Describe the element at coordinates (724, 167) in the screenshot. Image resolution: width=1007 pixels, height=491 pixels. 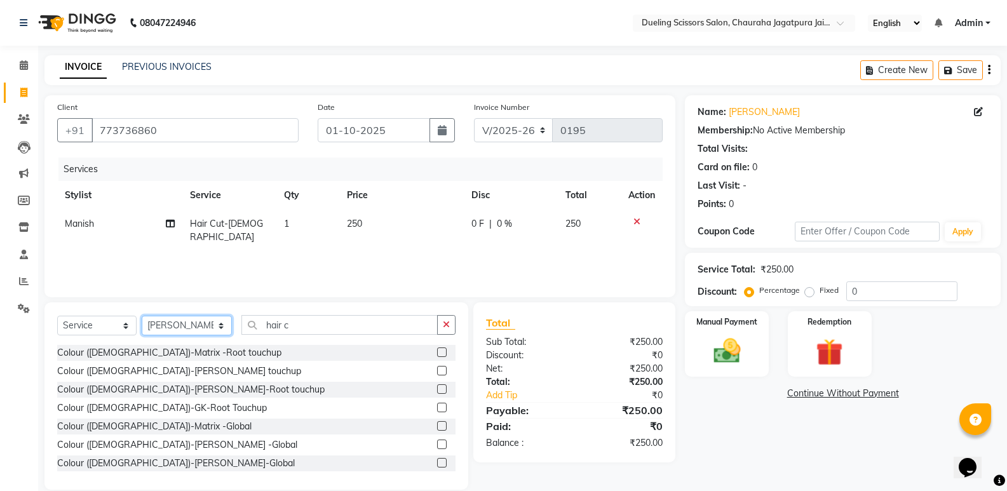
I see `div: Card on file:` at that location.